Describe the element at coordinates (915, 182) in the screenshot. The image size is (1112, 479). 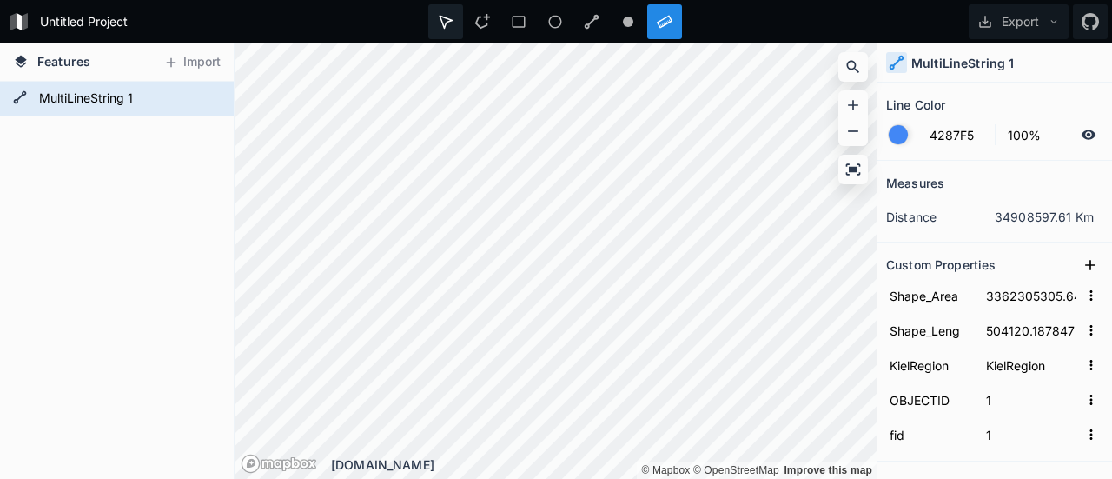
I see `h2: Measures` at that location.